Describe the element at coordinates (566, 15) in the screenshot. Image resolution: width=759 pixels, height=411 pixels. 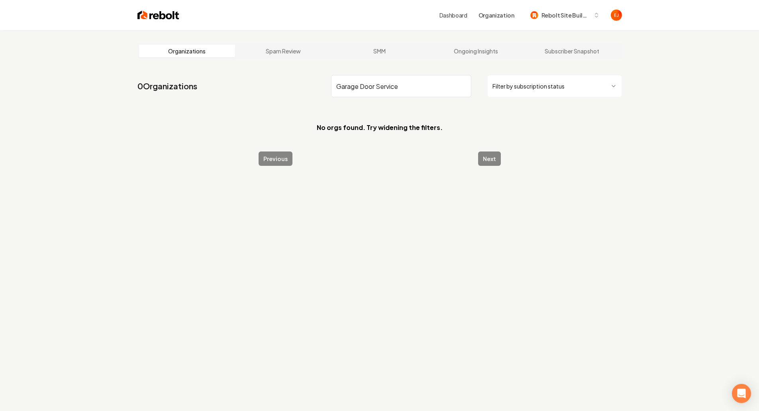
I see `span: Rebolt Site Builder` at that location.